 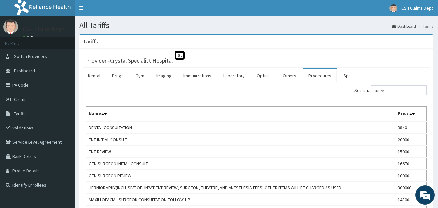 What do you see at coordinates (118, 76) in the screenshot?
I see `a: Drugs` at bounding box center [118, 76].